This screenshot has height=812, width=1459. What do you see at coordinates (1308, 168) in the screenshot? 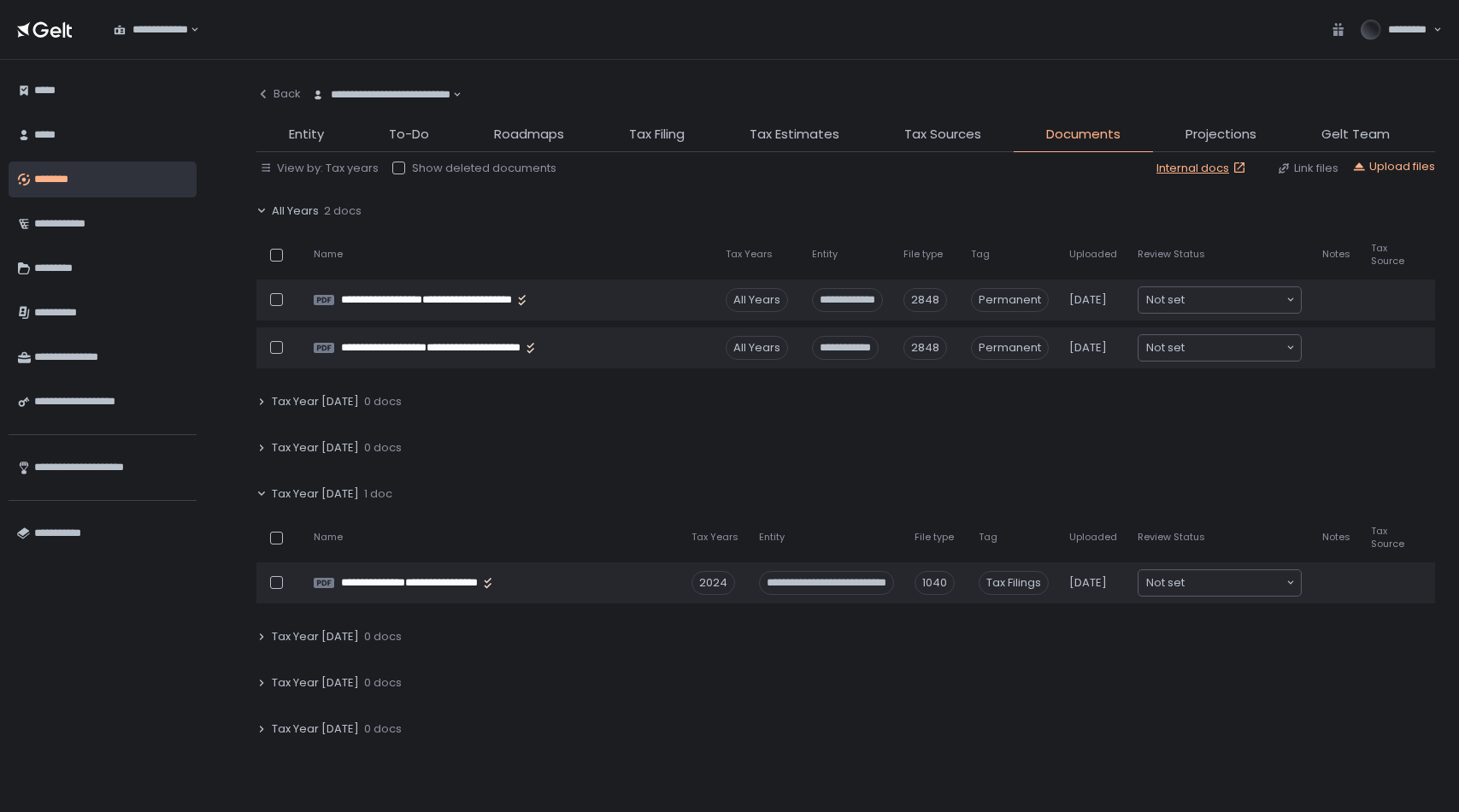
I see `div: Link files` at bounding box center [1308, 168].